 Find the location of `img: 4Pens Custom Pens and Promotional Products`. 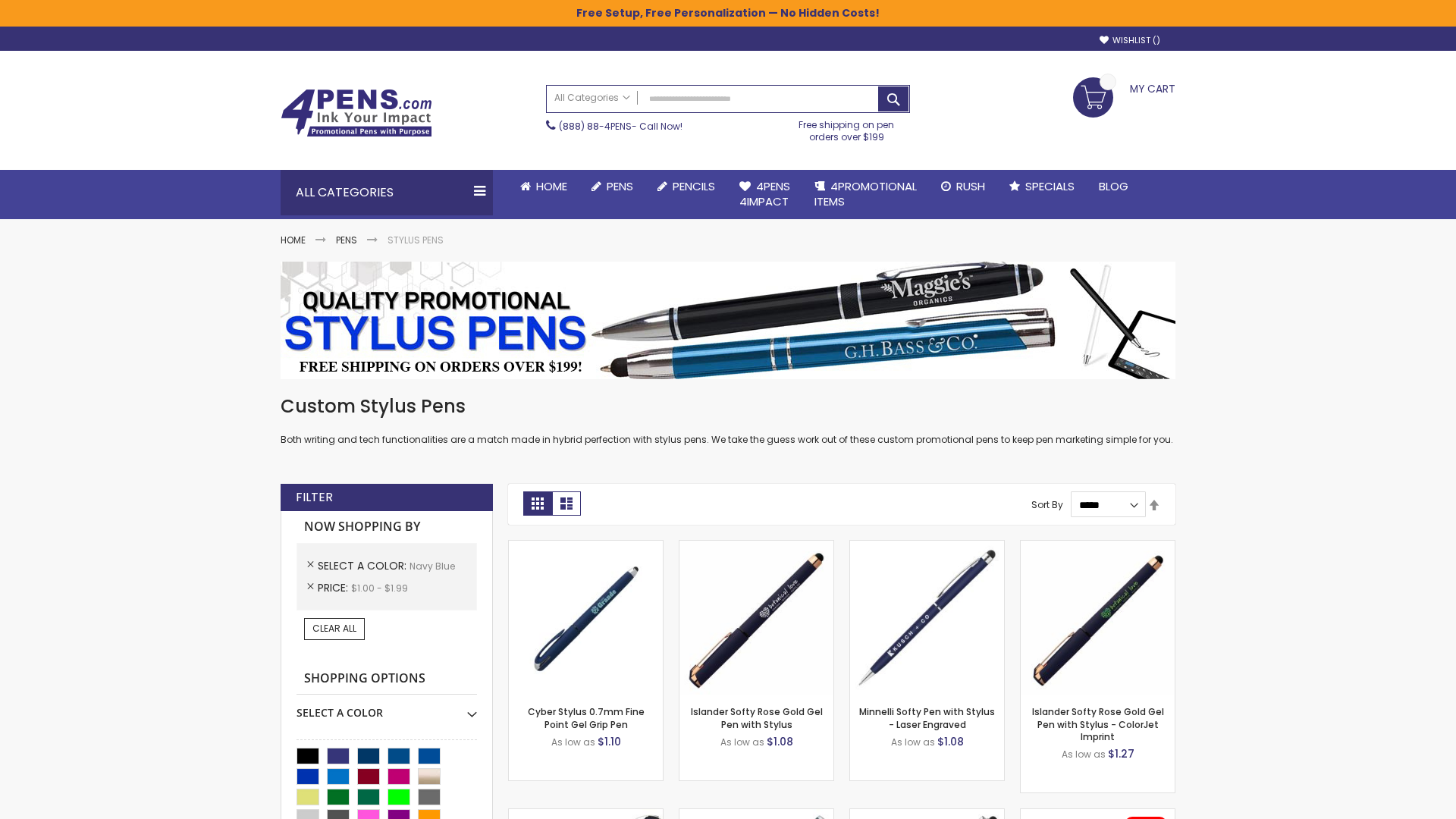

img: 4Pens Custom Pens and Promotional Products is located at coordinates (356, 113).